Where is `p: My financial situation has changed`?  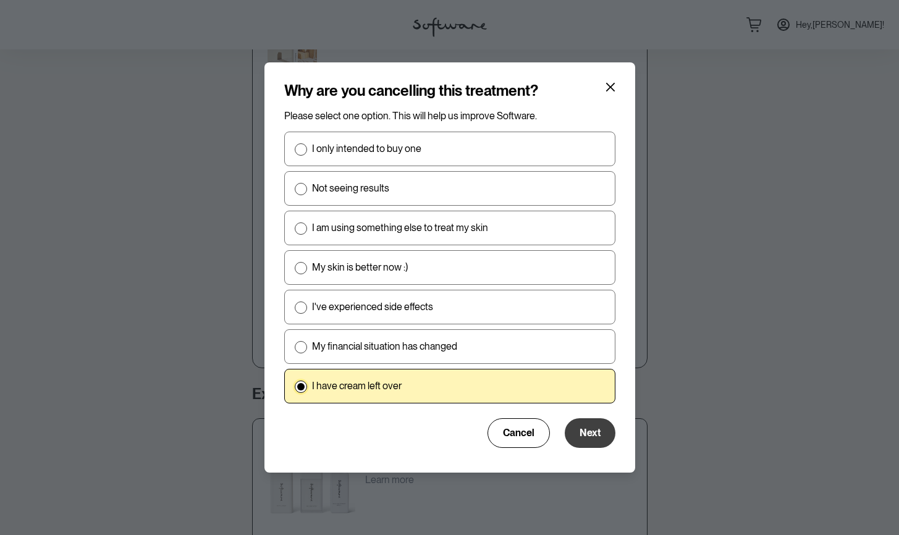
p: My financial situation has changed is located at coordinates (384, 346).